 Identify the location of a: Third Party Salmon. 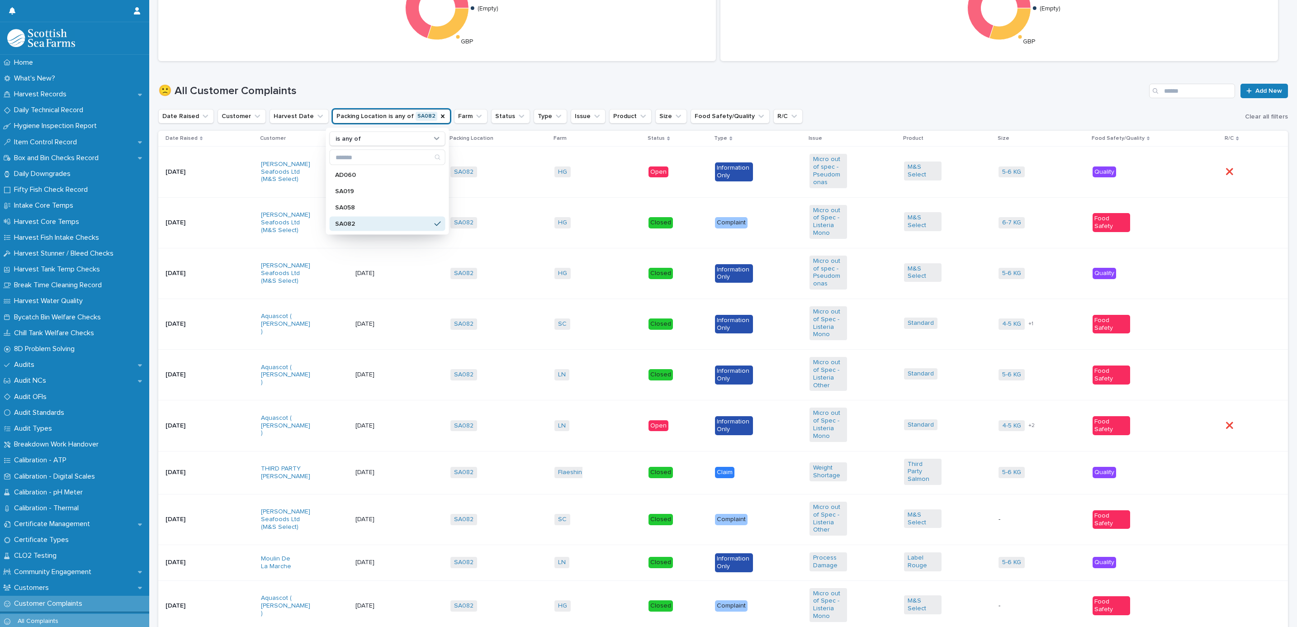
(923, 472).